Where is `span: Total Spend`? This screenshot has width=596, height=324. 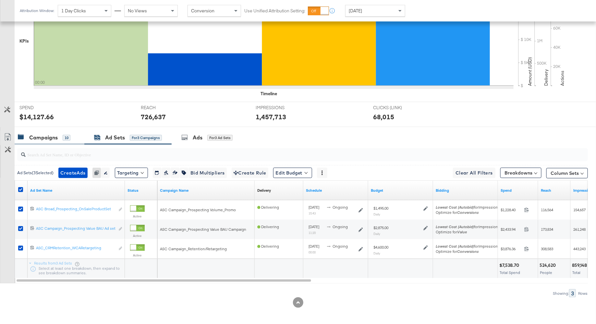
span: Total Spend is located at coordinates (510, 272).